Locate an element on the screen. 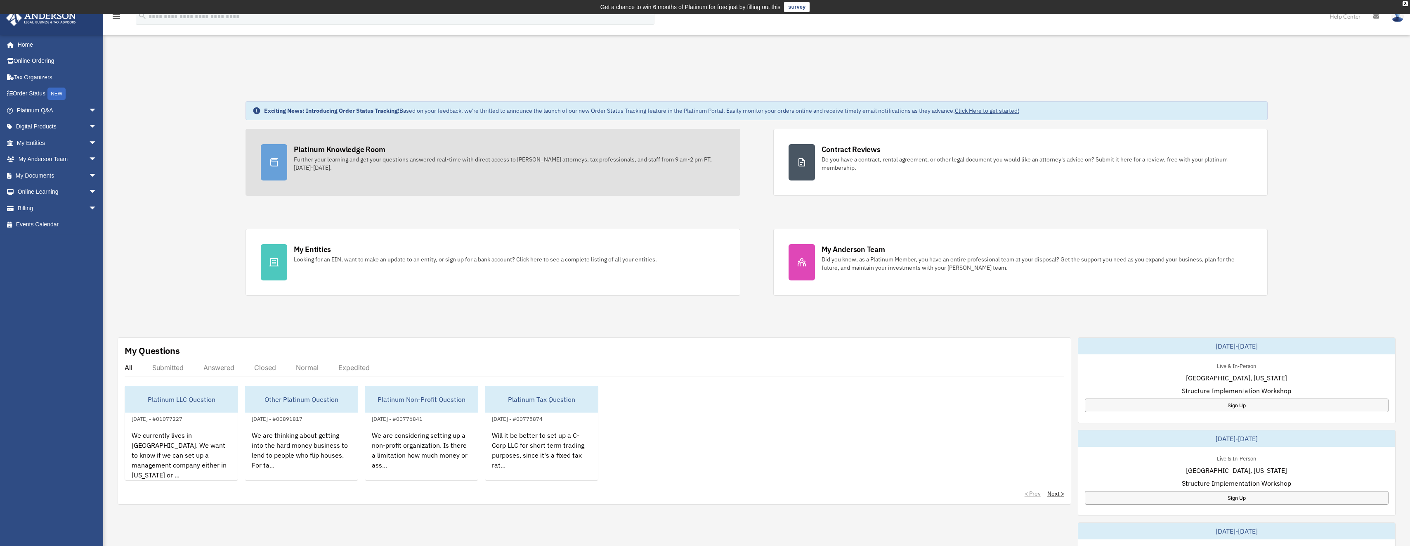 This screenshot has width=1410, height=546. div: NEW is located at coordinates (57, 94).